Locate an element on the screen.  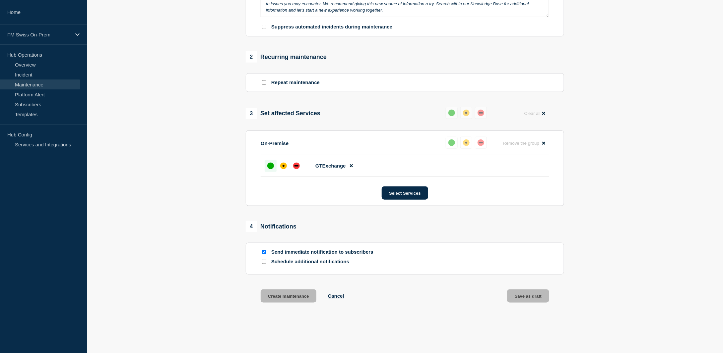
input: Send immediate notification to subscribers is located at coordinates (264, 252).